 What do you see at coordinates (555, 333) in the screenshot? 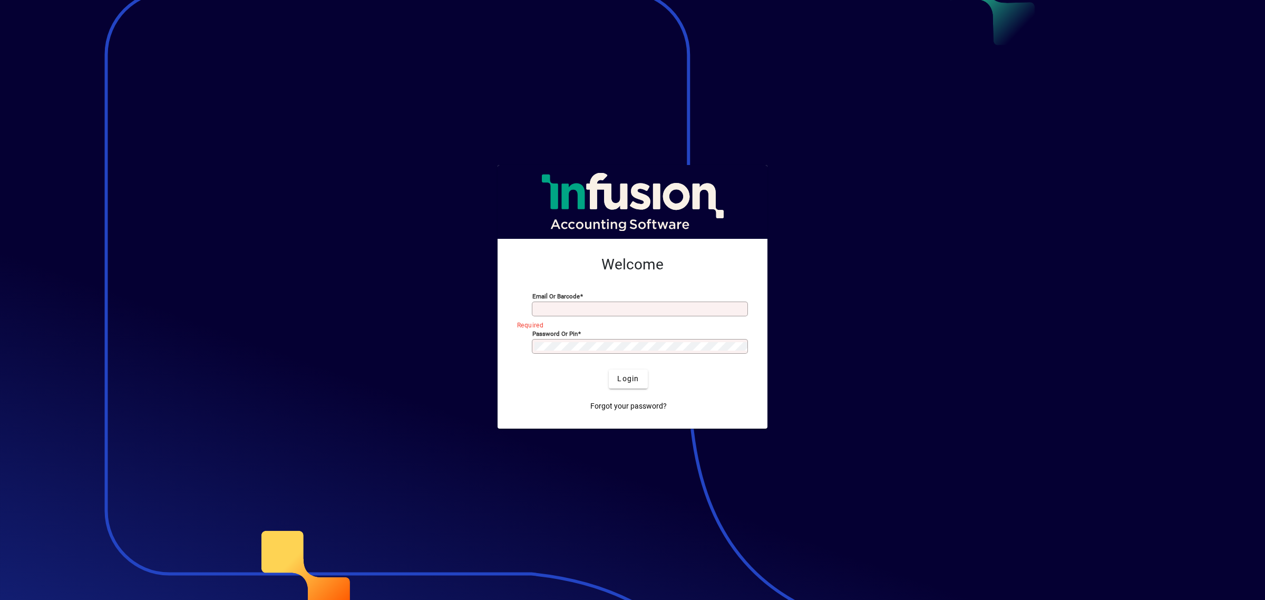
I see `mat-label: Password or Pin` at bounding box center [555, 333].